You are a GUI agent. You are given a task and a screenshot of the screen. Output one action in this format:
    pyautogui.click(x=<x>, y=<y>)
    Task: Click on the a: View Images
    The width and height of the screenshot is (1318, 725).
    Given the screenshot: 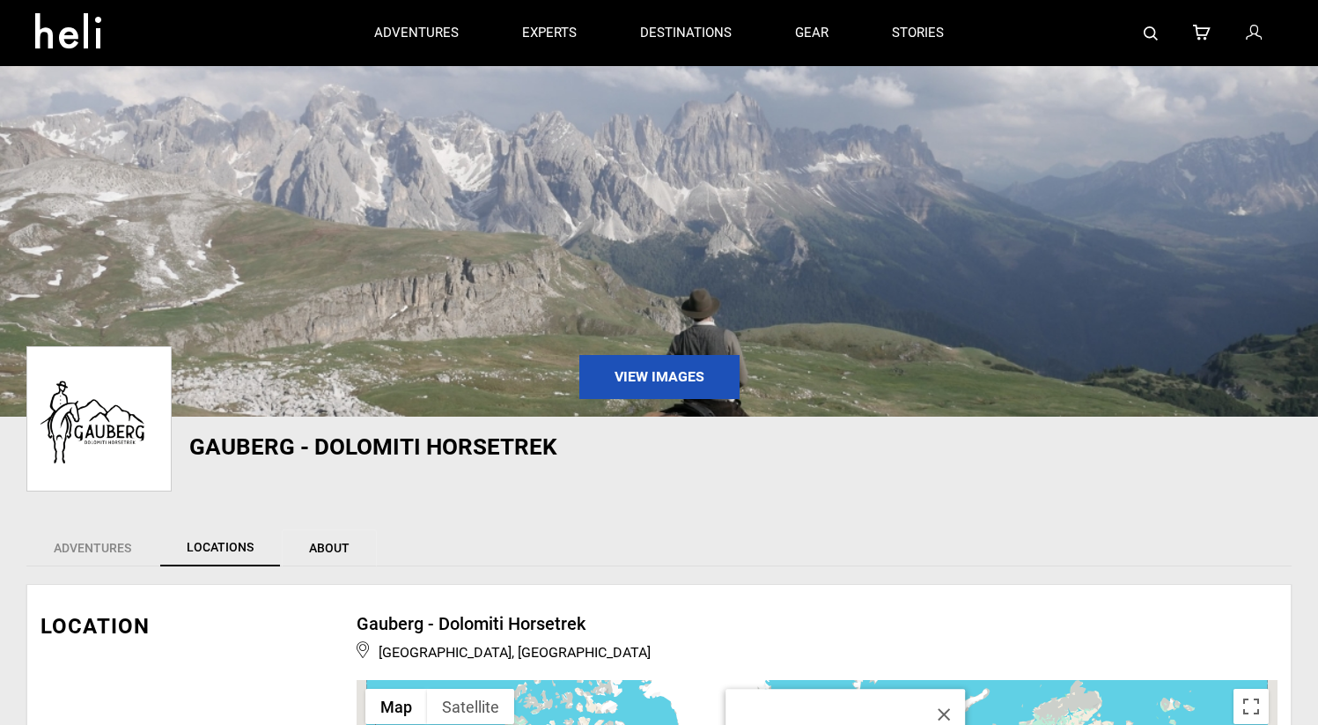 What is the action you would take?
    pyautogui.click(x=660, y=377)
    